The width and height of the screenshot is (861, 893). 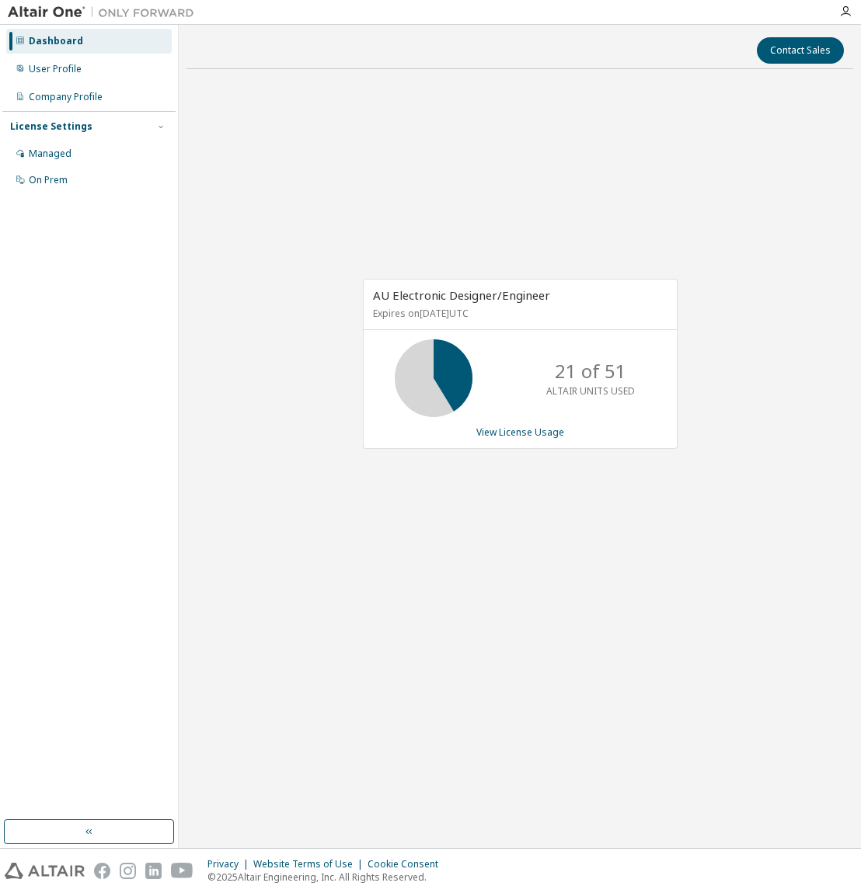 What do you see at coordinates (310, 865) in the screenshot?
I see `div: Website Terms of Use` at bounding box center [310, 865].